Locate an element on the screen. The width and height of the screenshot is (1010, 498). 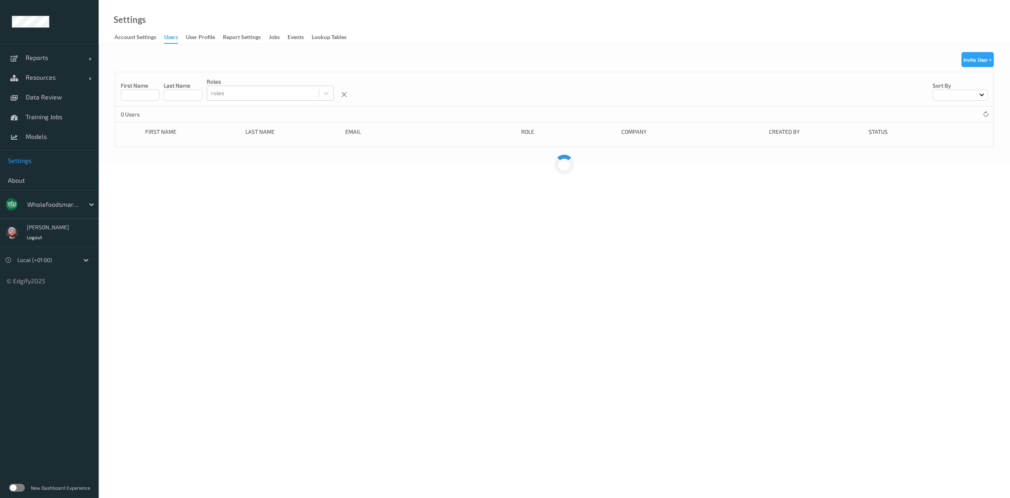
a: events is located at coordinates (300, 37).